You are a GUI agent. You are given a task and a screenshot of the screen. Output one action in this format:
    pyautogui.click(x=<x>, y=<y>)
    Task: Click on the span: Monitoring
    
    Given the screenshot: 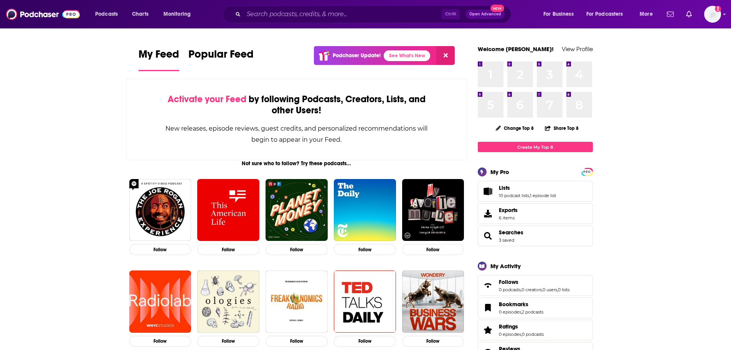 What is the action you would take?
    pyautogui.click(x=177, y=14)
    